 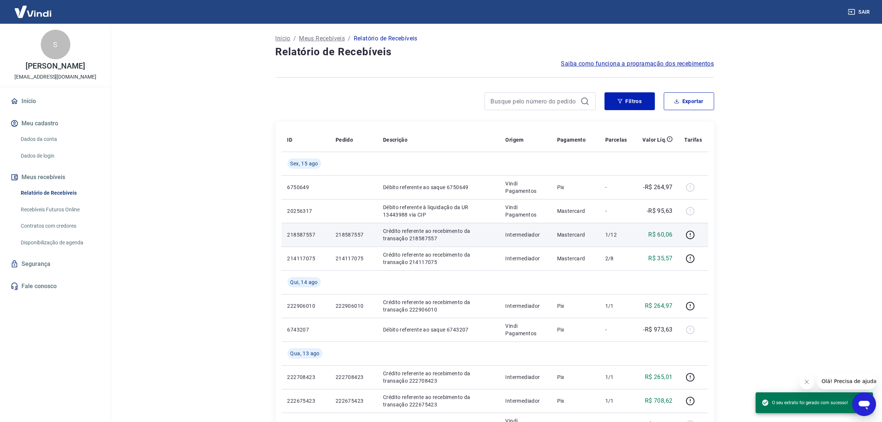 What do you see at coordinates (33, 8) in the screenshot?
I see `span: Olá! Precisa de ajuda?` at bounding box center [33, 8].